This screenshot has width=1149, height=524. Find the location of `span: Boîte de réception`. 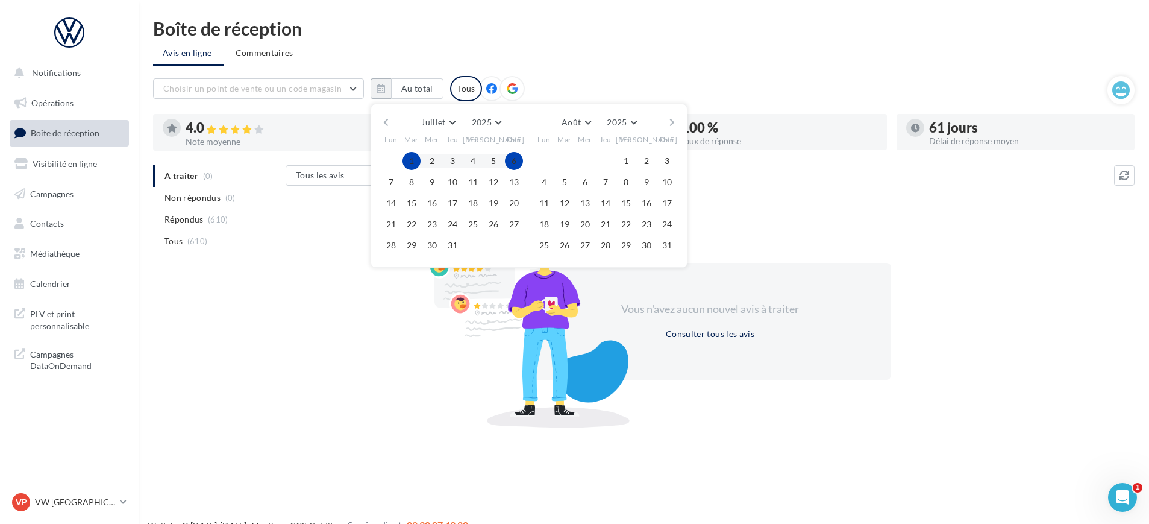

span: Boîte de réception is located at coordinates (65, 133).